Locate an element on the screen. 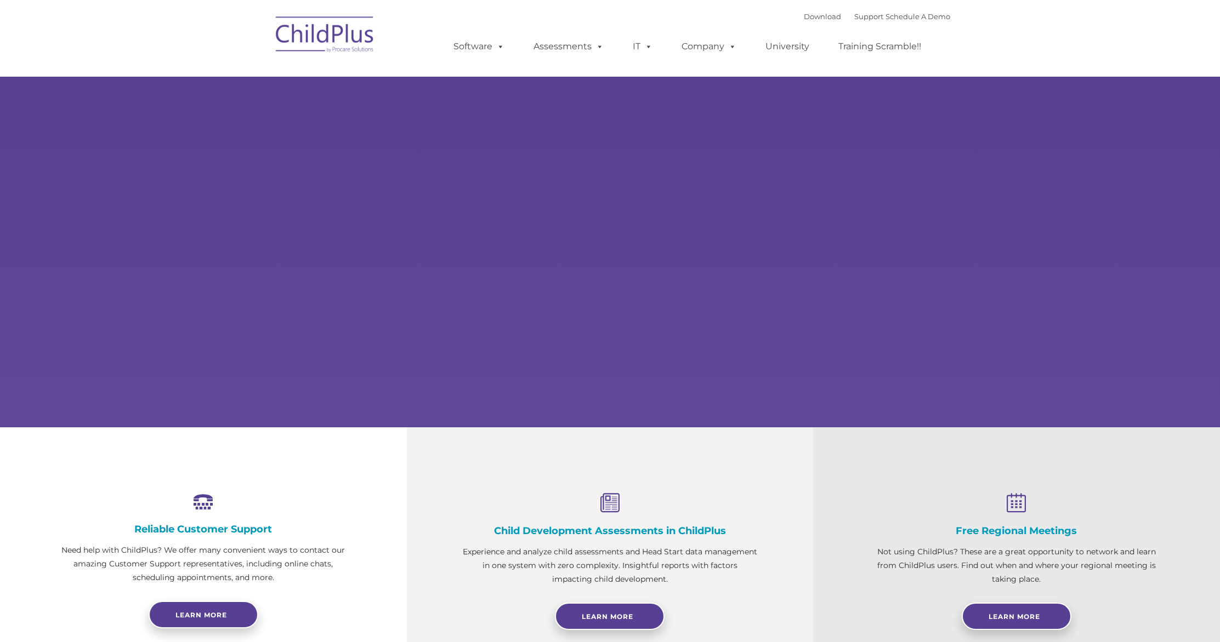 The height and width of the screenshot is (642, 1220). p: Not using ChildPlus? These are a great opportunity to network and learn from ChildPlus users. Fin... is located at coordinates (1016, 566).